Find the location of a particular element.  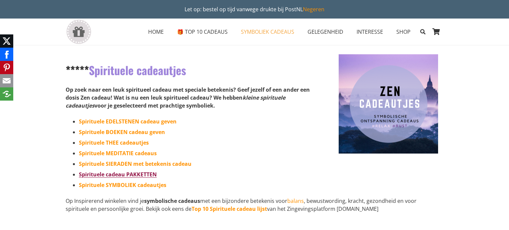

a: Spirituele SIERADEN met betekenis cadeau is located at coordinates (135, 164).